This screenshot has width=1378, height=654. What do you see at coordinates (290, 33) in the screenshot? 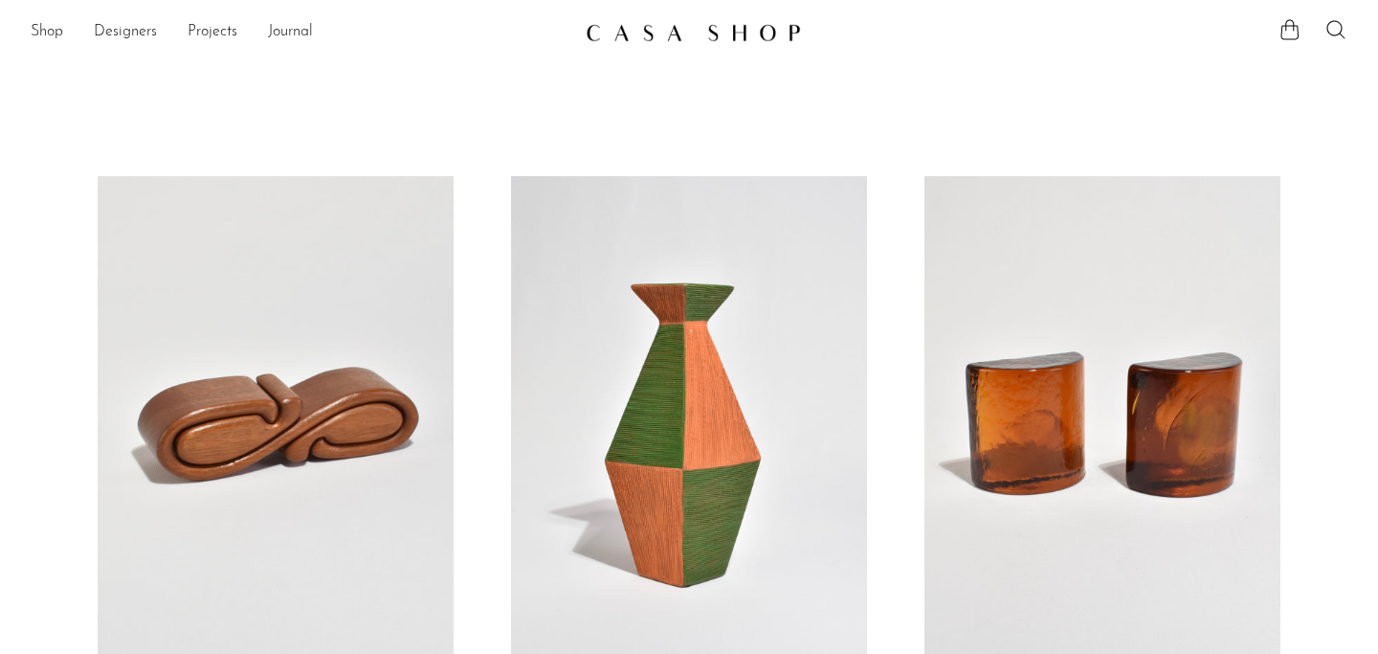
I see `a: Journal` at bounding box center [290, 33].